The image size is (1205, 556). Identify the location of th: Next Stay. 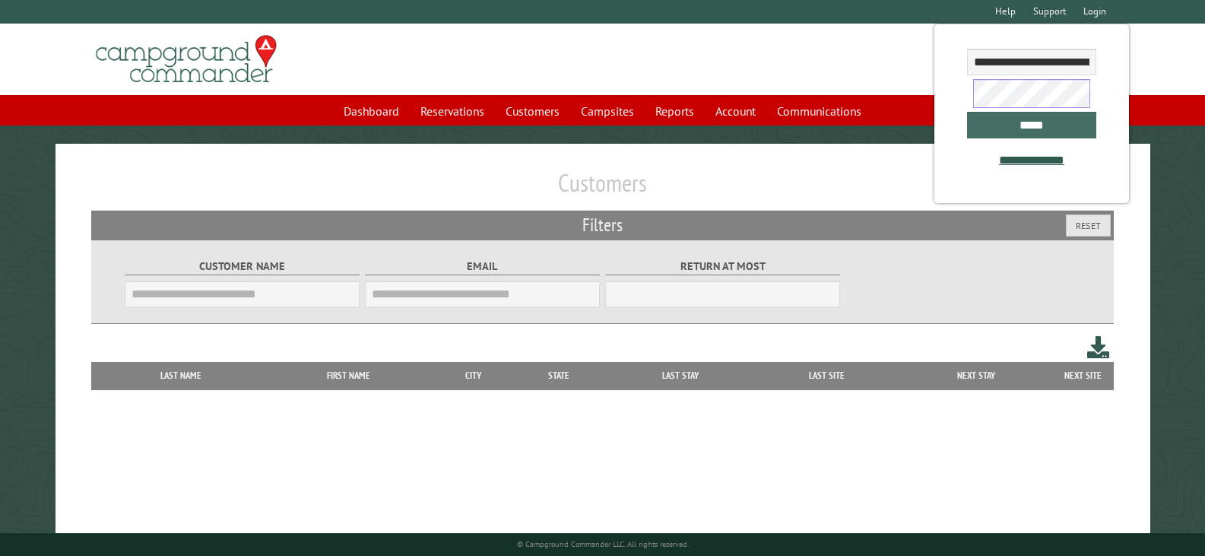
(976, 376).